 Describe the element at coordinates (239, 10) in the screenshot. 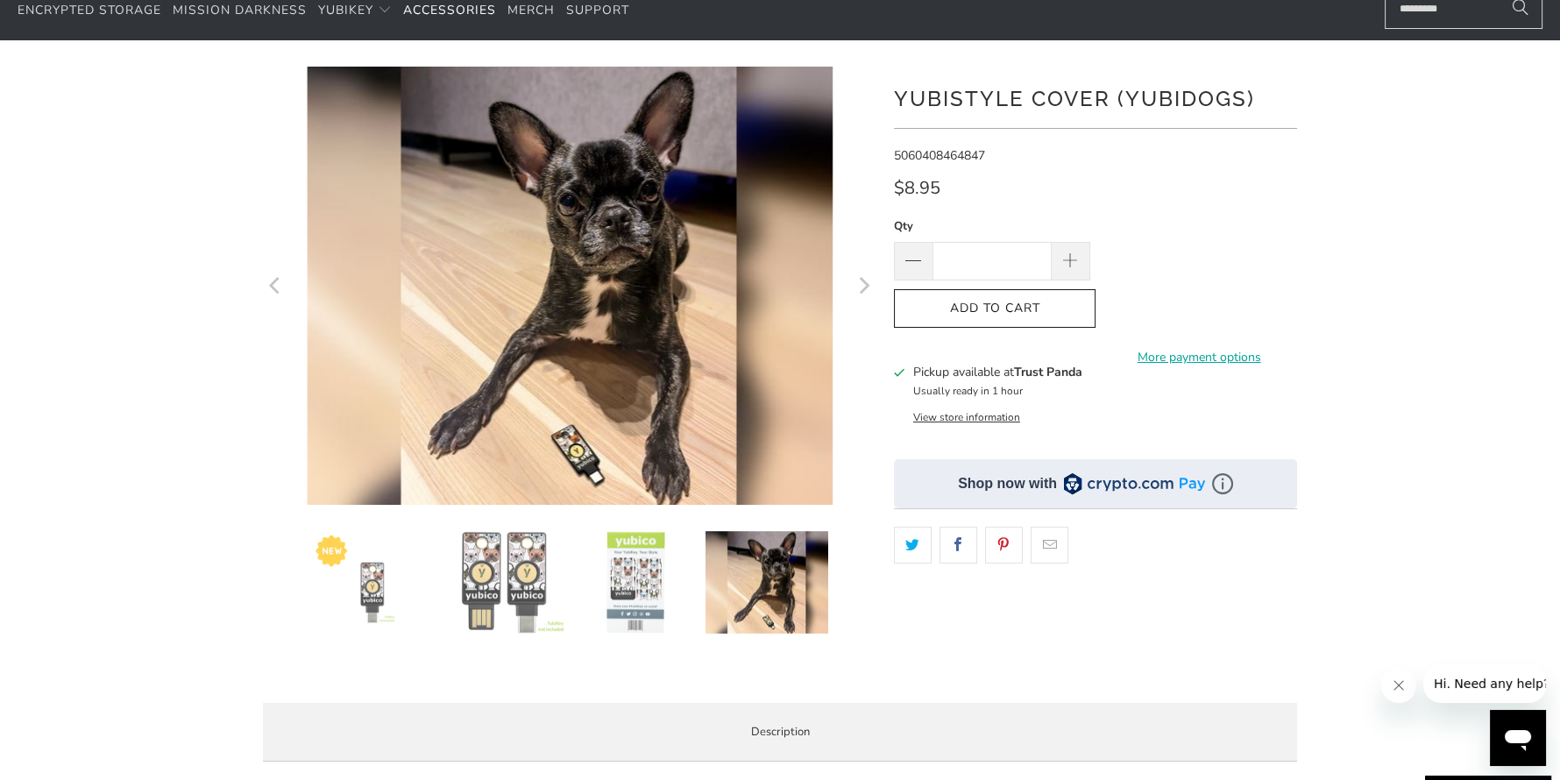

I see `span: Mission Darkness` at that location.